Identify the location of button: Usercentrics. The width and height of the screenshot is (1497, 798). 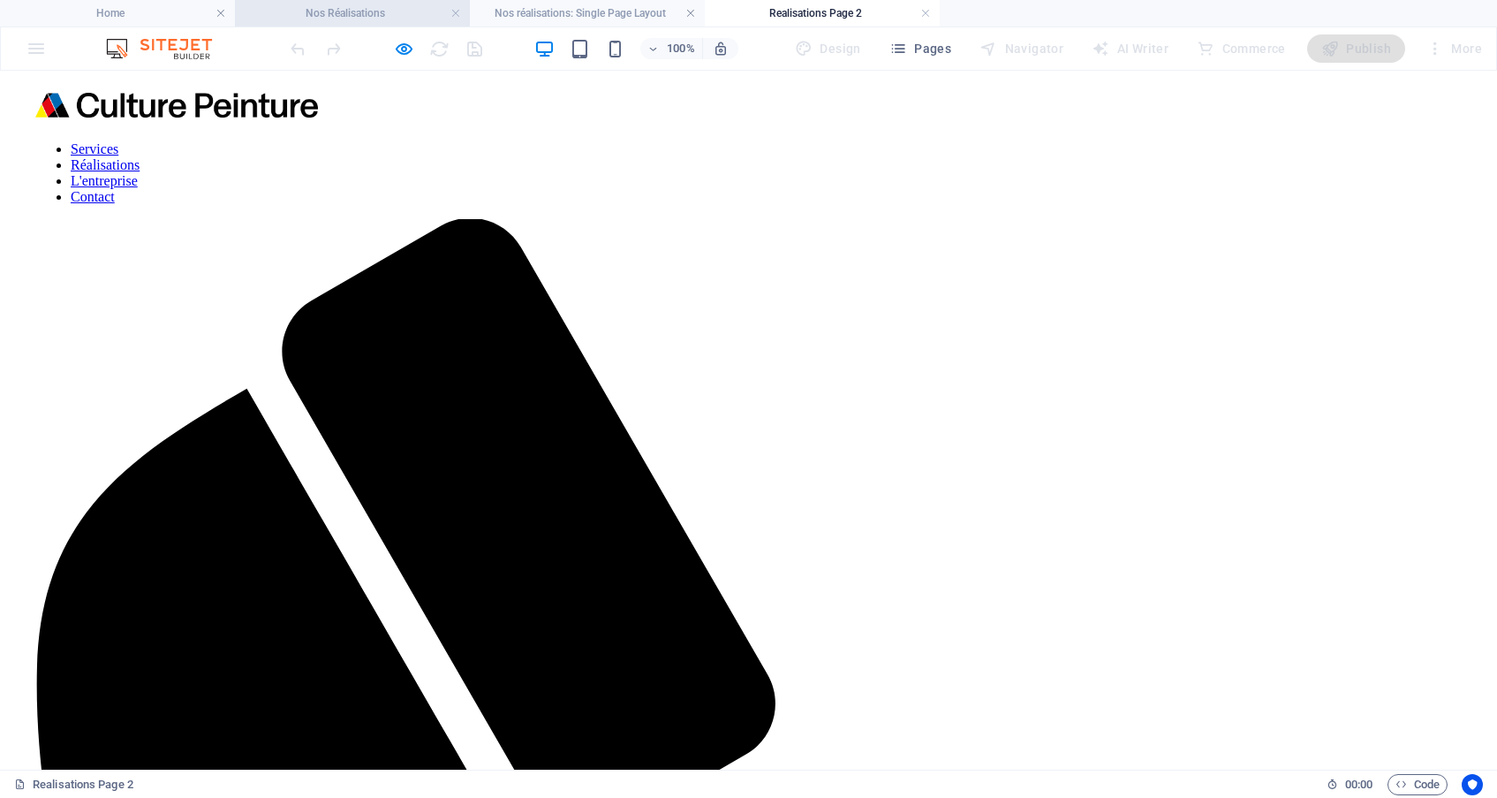
(1472, 784).